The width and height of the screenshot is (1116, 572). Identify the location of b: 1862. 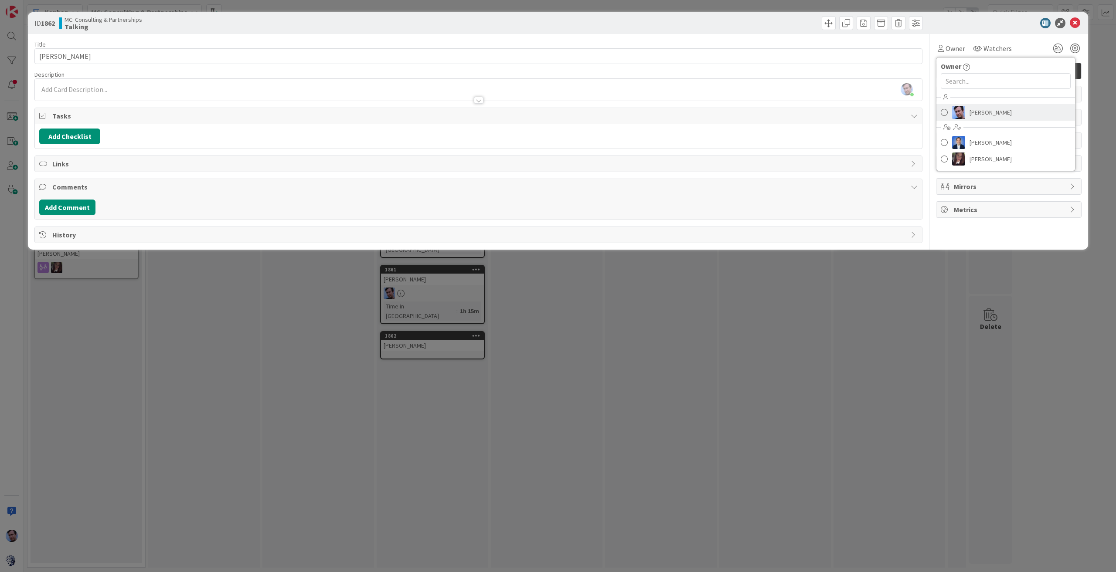
(48, 23).